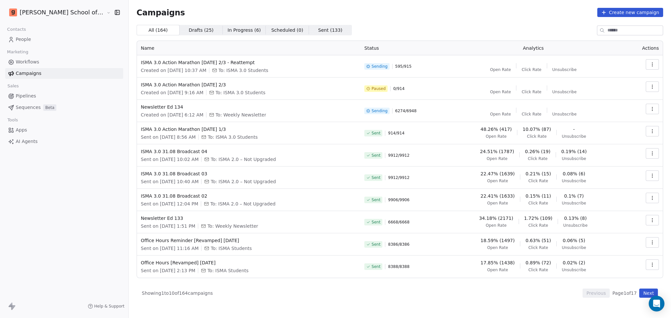 The image size is (671, 318). I want to click on span: Sales, so click(13, 86).